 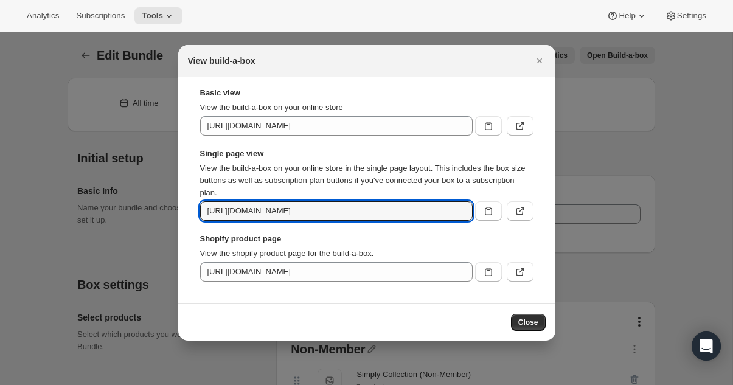 I want to click on button: Tools, so click(x=158, y=16).